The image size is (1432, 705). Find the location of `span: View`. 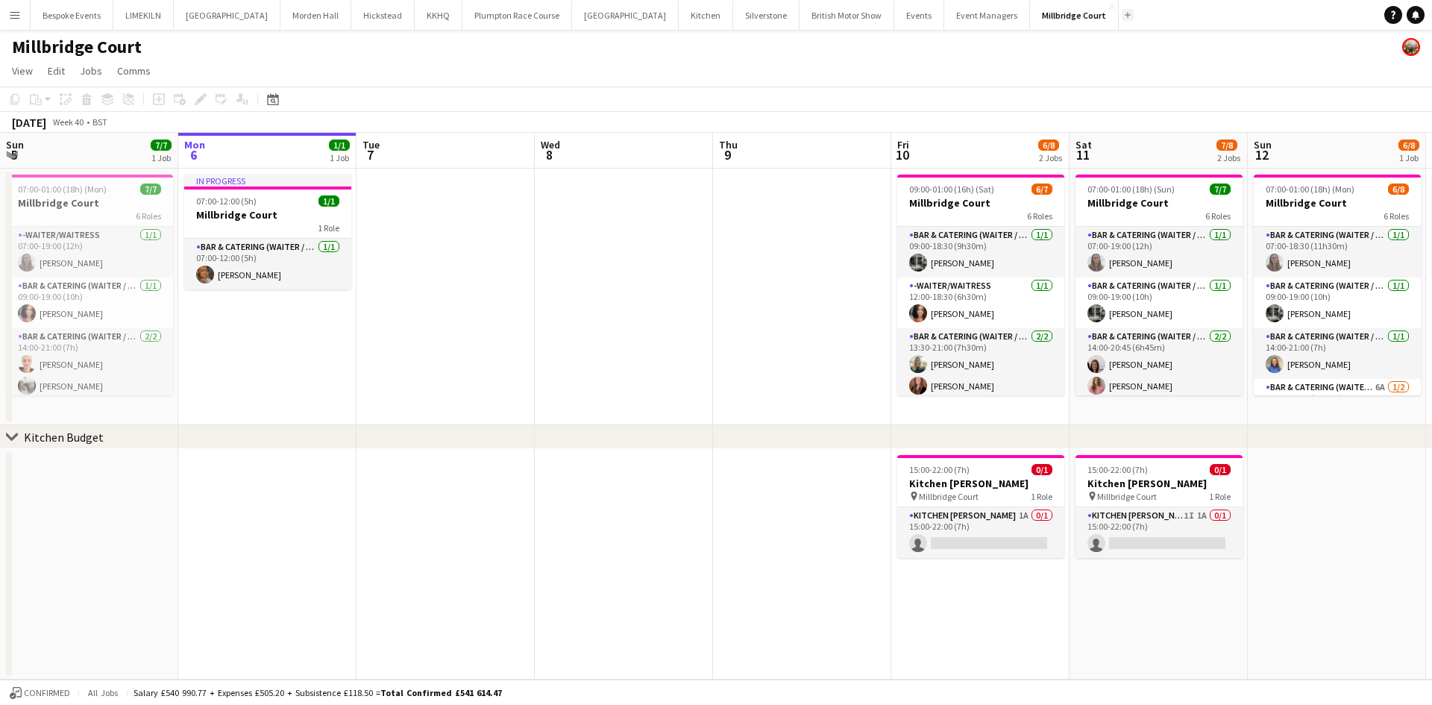

span: View is located at coordinates (22, 71).